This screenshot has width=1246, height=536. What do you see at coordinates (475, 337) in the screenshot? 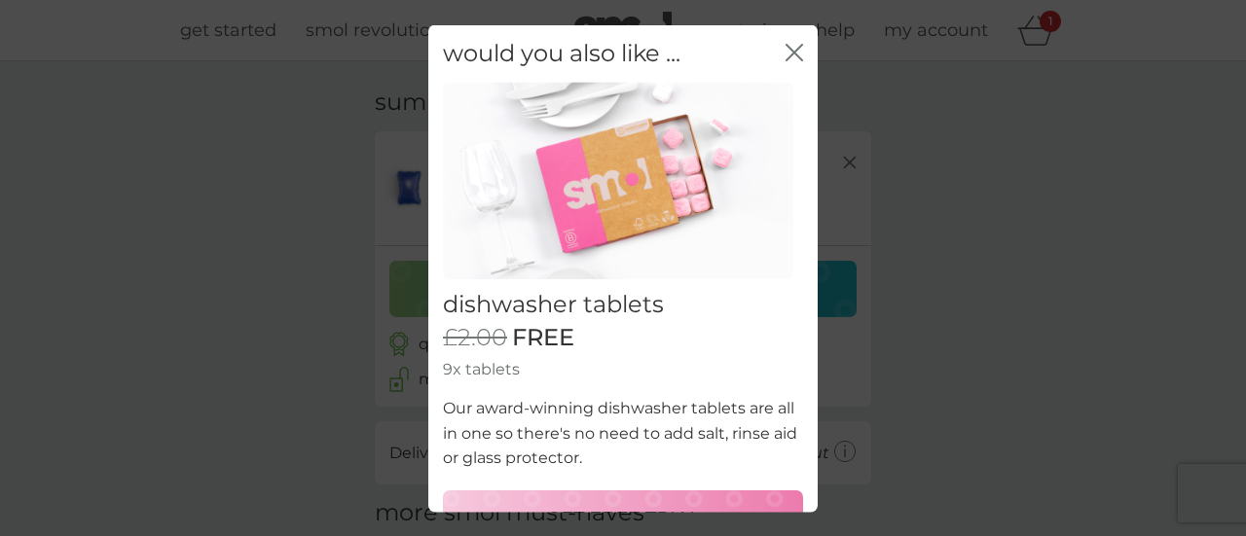
I see `span: £2.00` at bounding box center [475, 337].